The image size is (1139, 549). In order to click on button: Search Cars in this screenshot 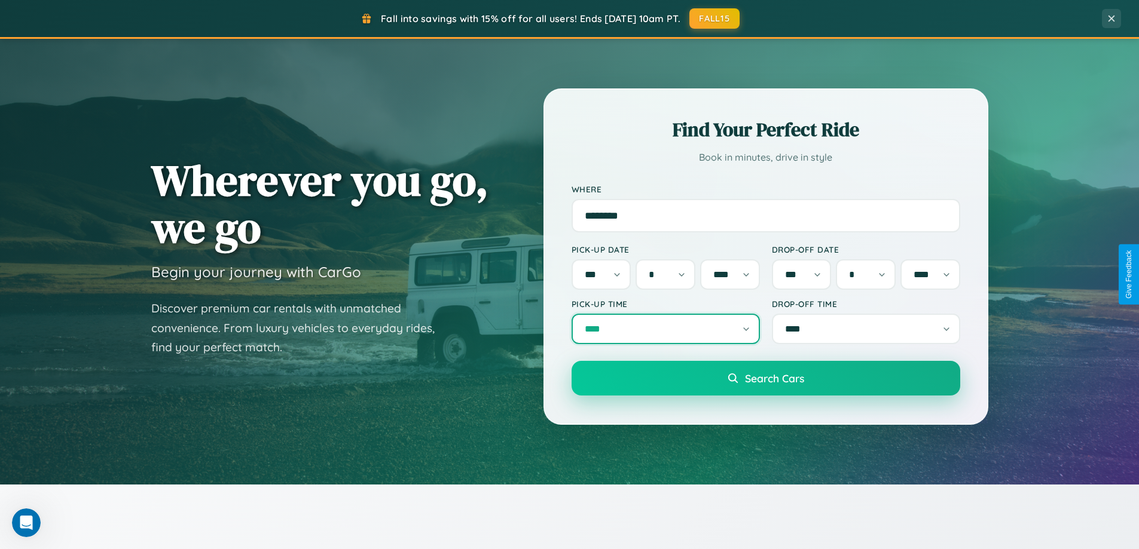, I will do `click(766, 378)`.